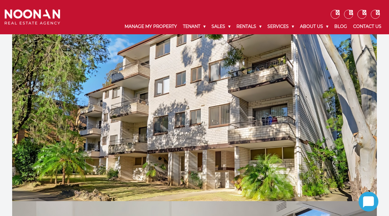 This screenshot has height=216, width=389. What do you see at coordinates (194, 26) in the screenshot?
I see `a: Tenant` at bounding box center [194, 26].